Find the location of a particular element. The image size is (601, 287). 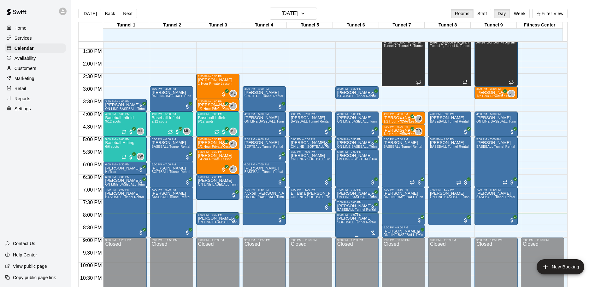

div: Services is located at coordinates (35, 38).